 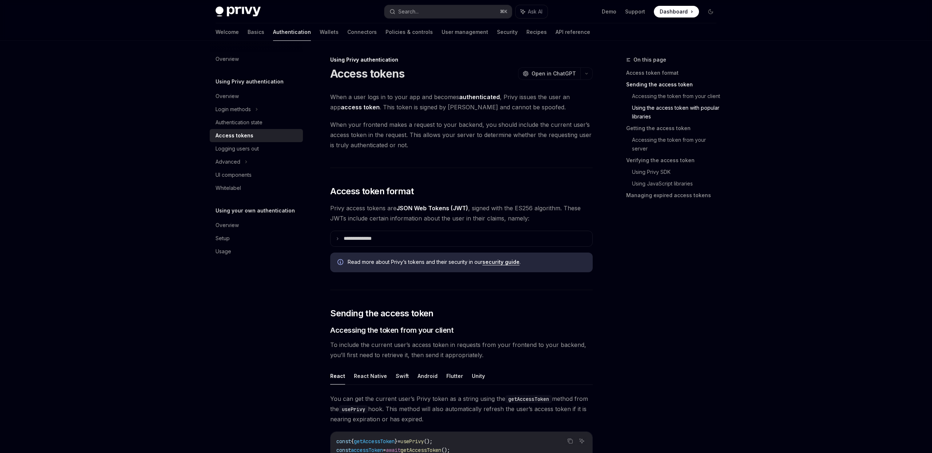 What do you see at coordinates (374, 441) in the screenshot?
I see `span: getAccessToken` at bounding box center [374, 441].